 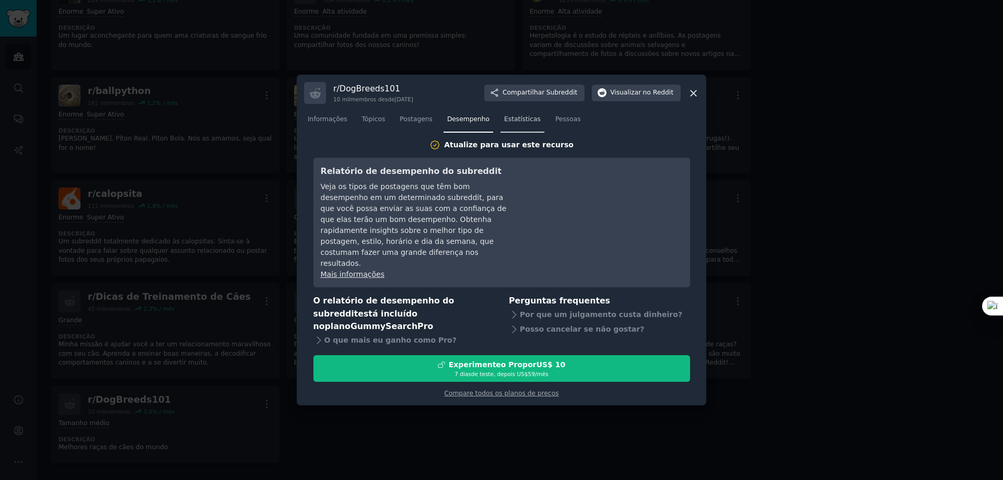 What do you see at coordinates (582, 329) in the screenshot?
I see `font: Posso cancelar se não gostar?` at bounding box center [582, 329].